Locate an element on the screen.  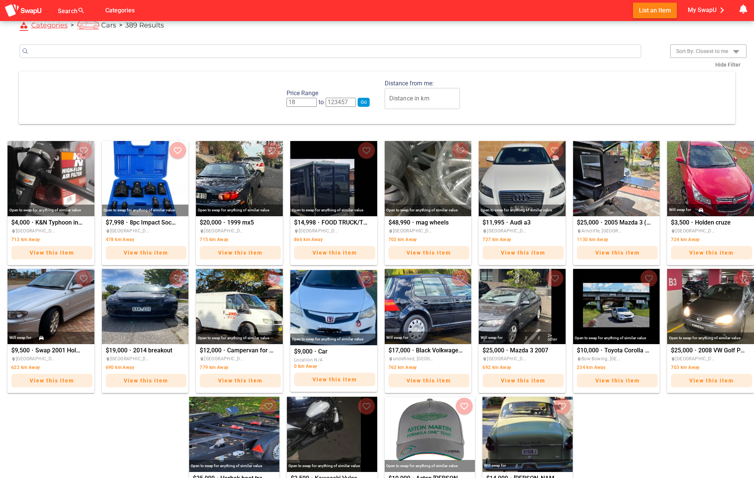
span: Cars is located at coordinates (109, 25).